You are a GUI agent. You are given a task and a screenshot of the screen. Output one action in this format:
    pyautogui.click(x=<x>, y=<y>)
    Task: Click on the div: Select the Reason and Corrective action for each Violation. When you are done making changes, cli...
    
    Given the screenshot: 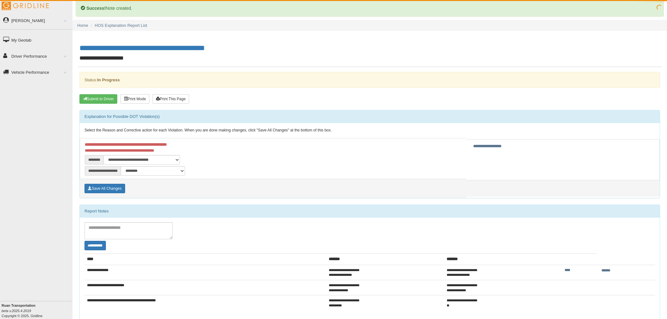 What is the action you would take?
    pyautogui.click(x=370, y=130)
    